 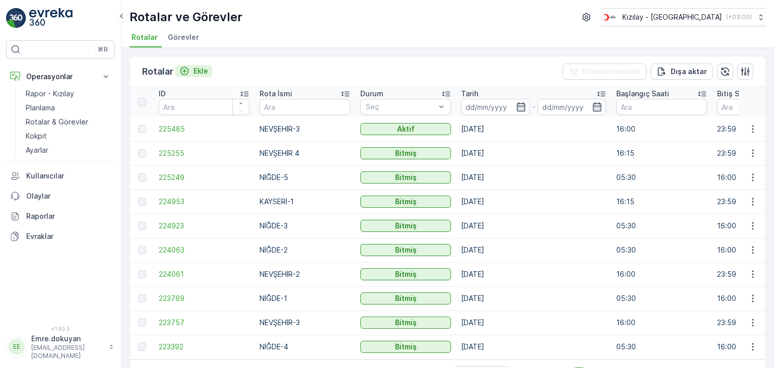 I want to click on span: 224953, so click(x=204, y=202).